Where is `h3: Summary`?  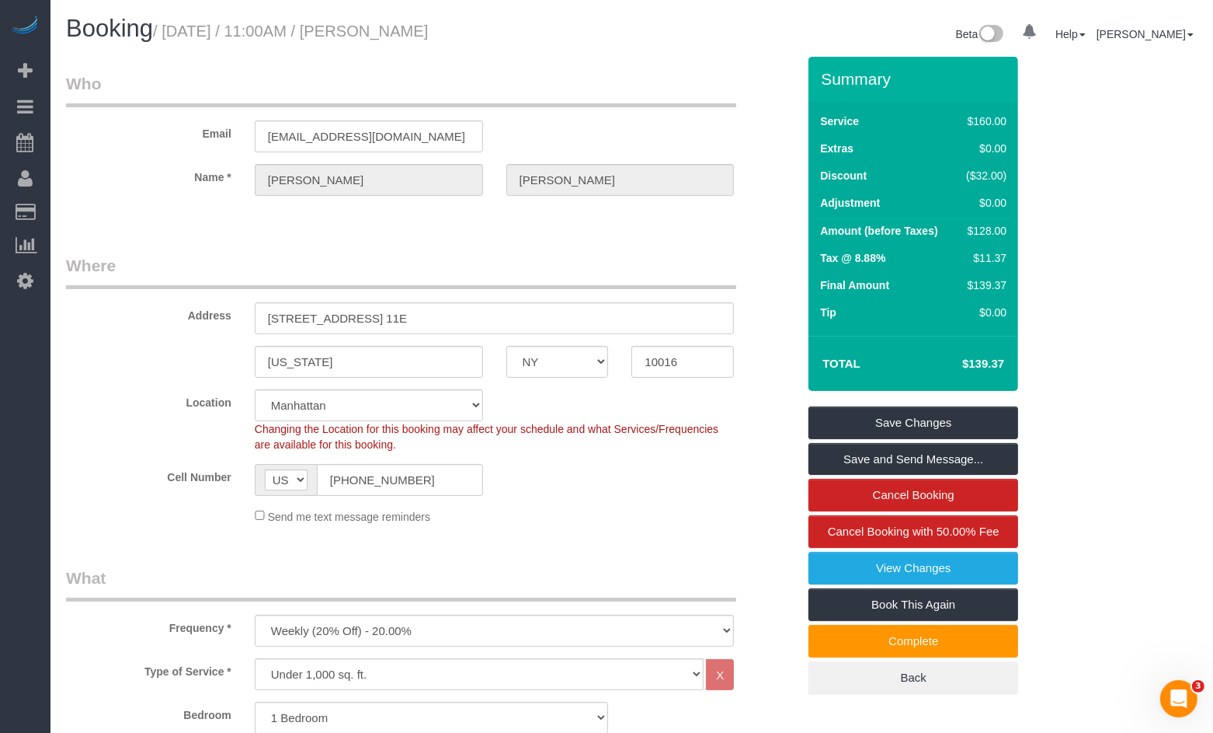
h3: Summary is located at coordinates (916, 78).